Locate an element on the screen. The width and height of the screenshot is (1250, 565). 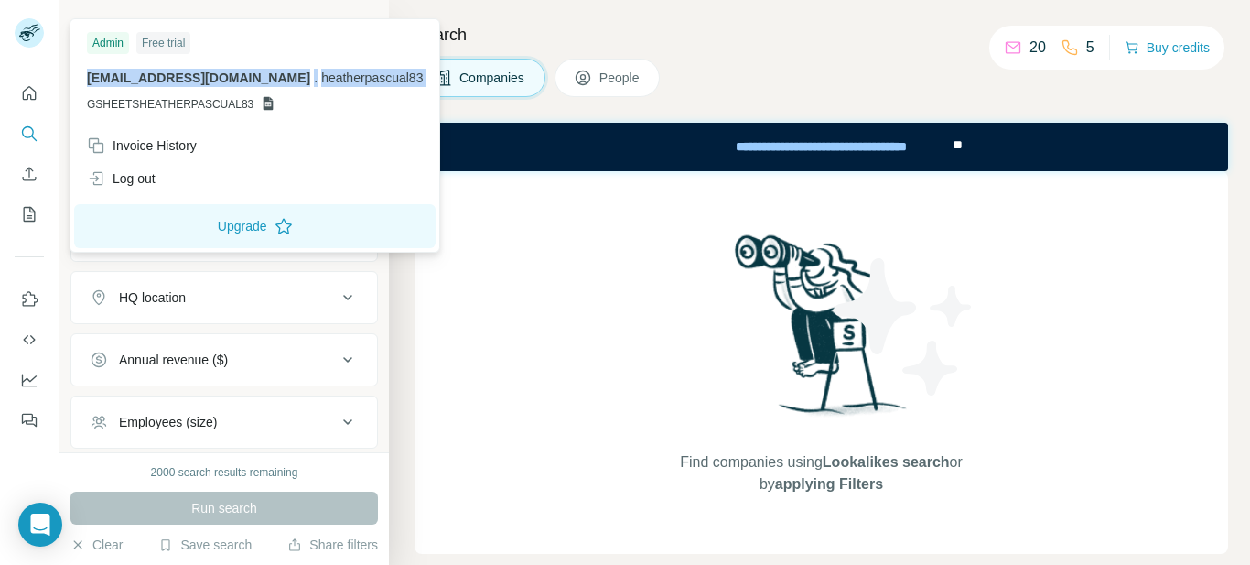
span: applying Filters is located at coordinates (829, 483).